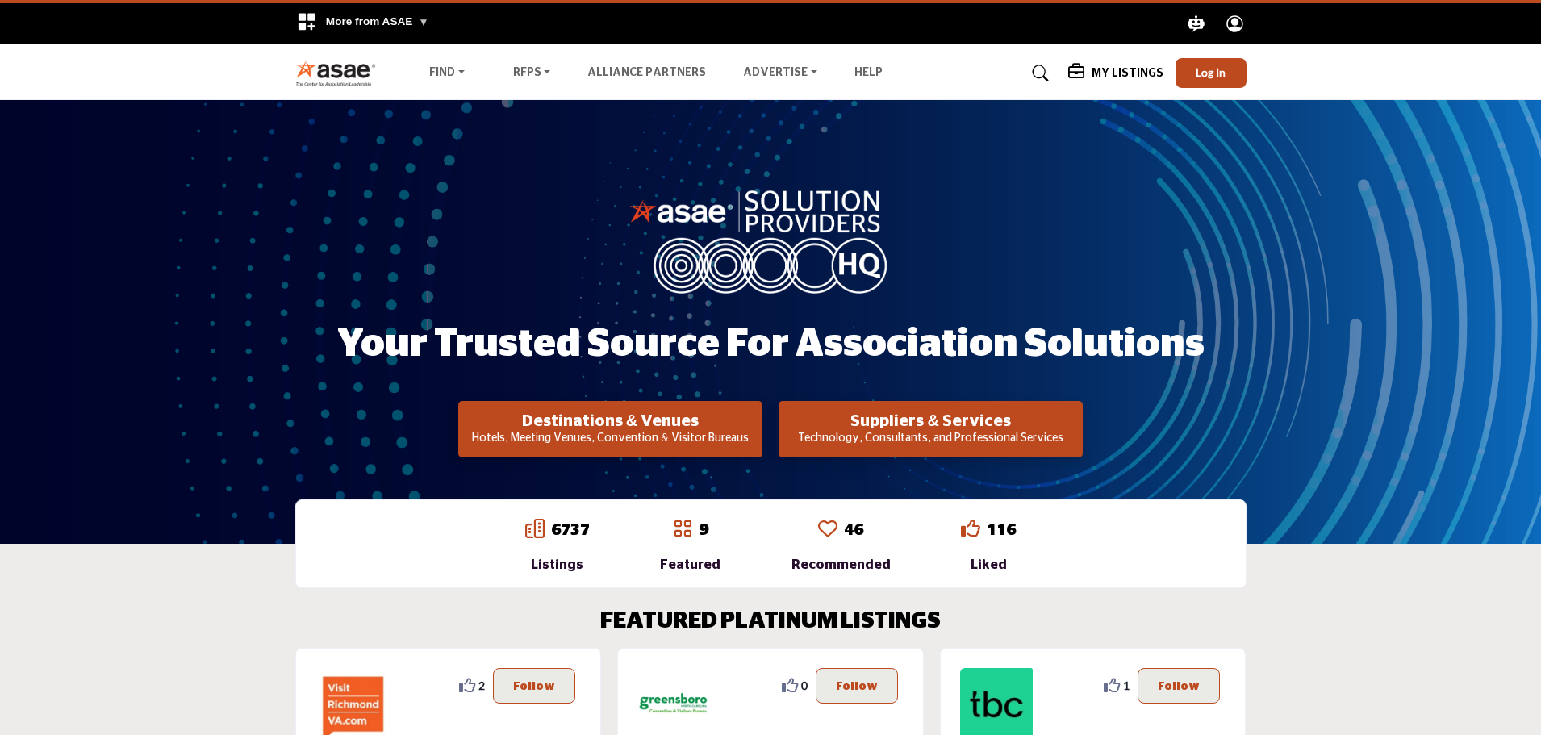 Image resolution: width=1541 pixels, height=735 pixels. What do you see at coordinates (771, 622) in the screenshot?
I see `h2: FEATURED PLATINUM LISTINGS` at bounding box center [771, 622].